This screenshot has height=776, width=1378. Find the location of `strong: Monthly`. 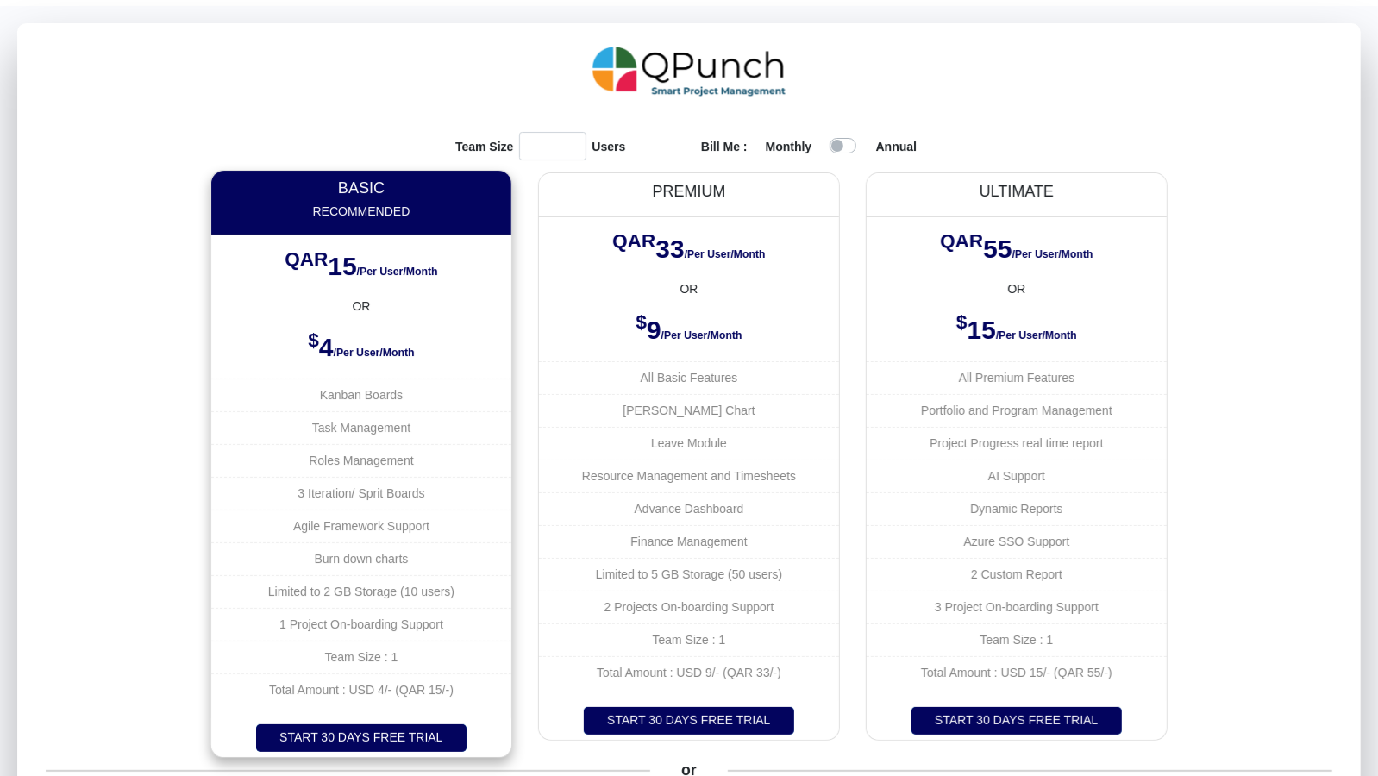

strong: Monthly is located at coordinates (789, 147).